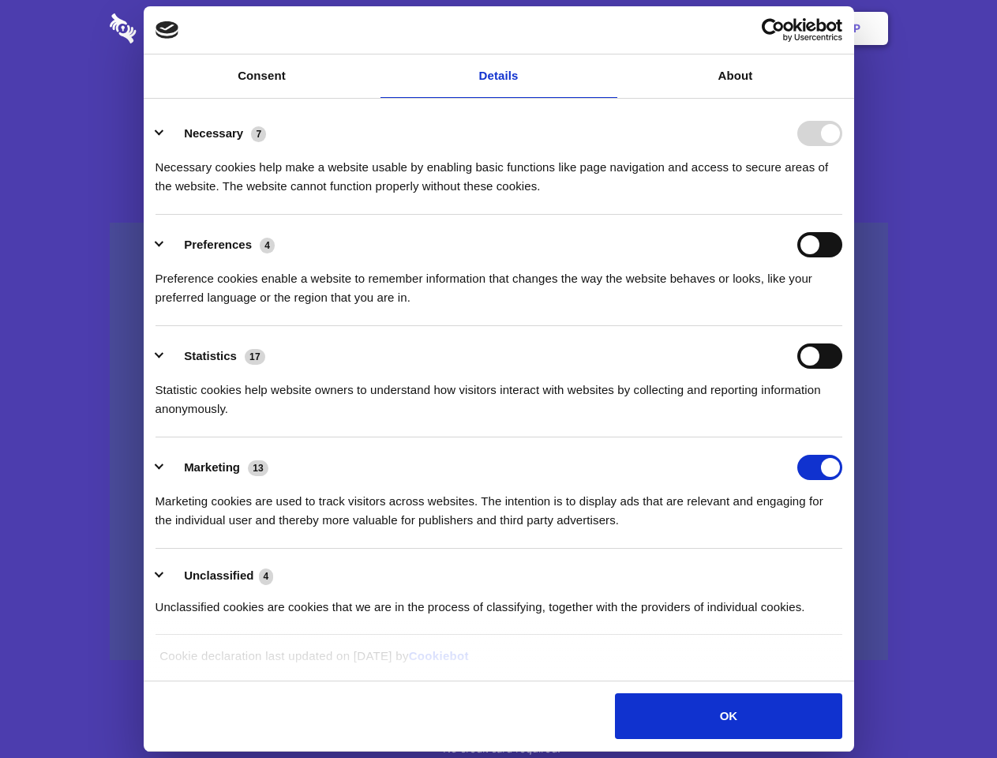 This screenshot has width=997, height=758. Describe the element at coordinates (258, 134) in the screenshot. I see `span: 7` at that location.